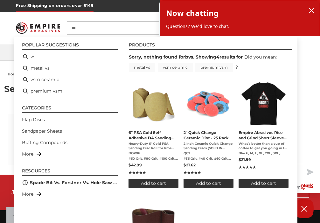 This screenshot has width=320, height=223. I want to click on span: Sorry, nothing found for ., so click(161, 57).